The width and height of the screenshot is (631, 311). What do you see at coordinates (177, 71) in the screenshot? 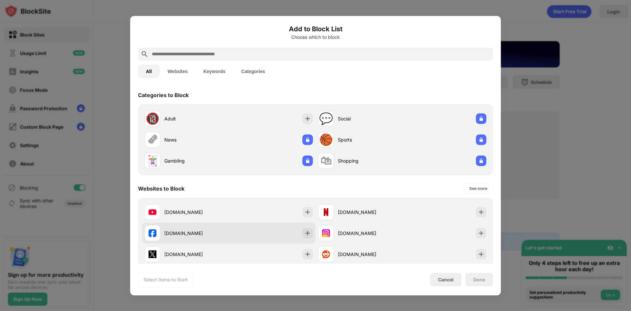
I see `button: Websites` at bounding box center [177, 71].